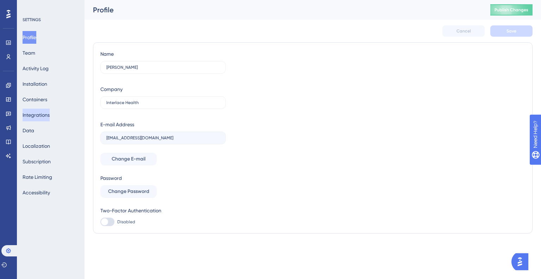 This screenshot has width=541, height=279. Describe the element at coordinates (107, 54) in the screenshot. I see `div: Name` at that location.